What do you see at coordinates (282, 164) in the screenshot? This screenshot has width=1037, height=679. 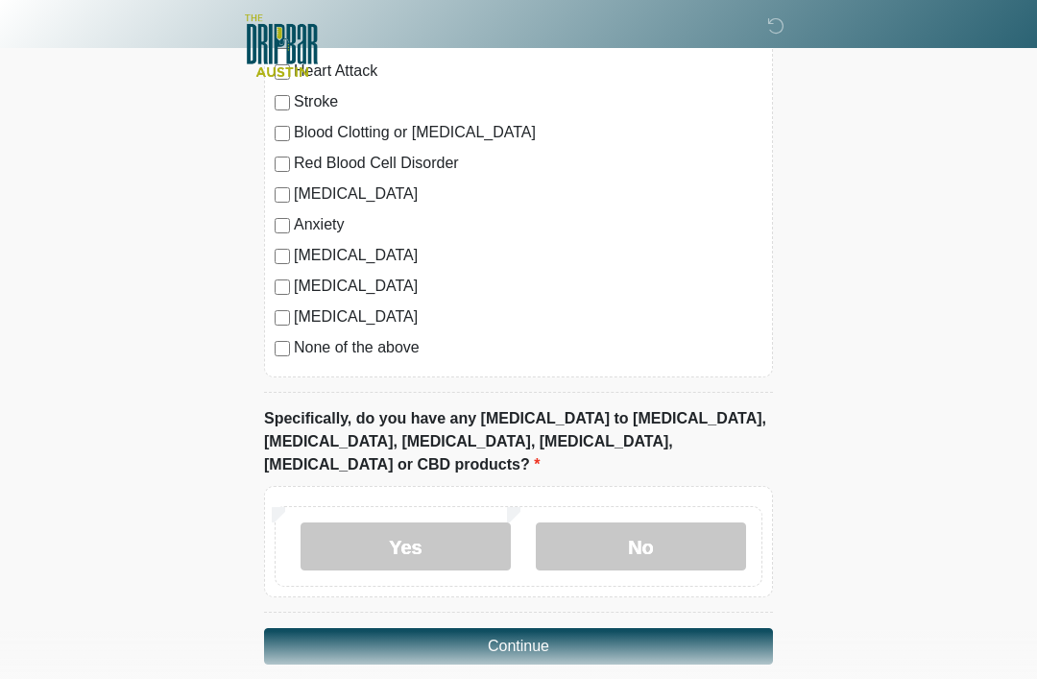 I see `input: Red Blood Cell Disorder` at bounding box center [282, 164].